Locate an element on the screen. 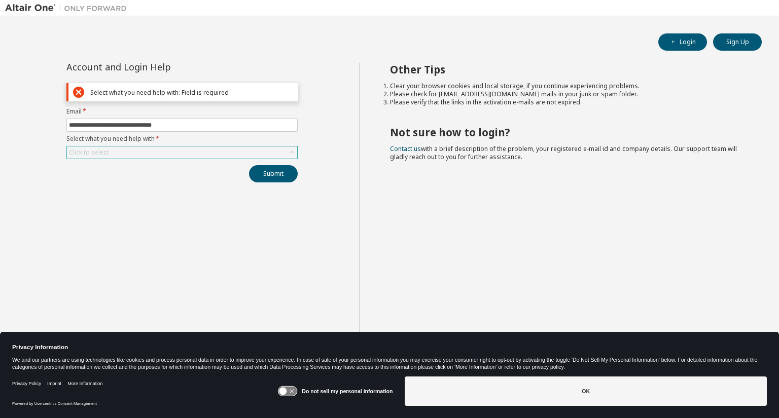 Image resolution: width=779 pixels, height=418 pixels. button: Submit is located at coordinates (273, 174).